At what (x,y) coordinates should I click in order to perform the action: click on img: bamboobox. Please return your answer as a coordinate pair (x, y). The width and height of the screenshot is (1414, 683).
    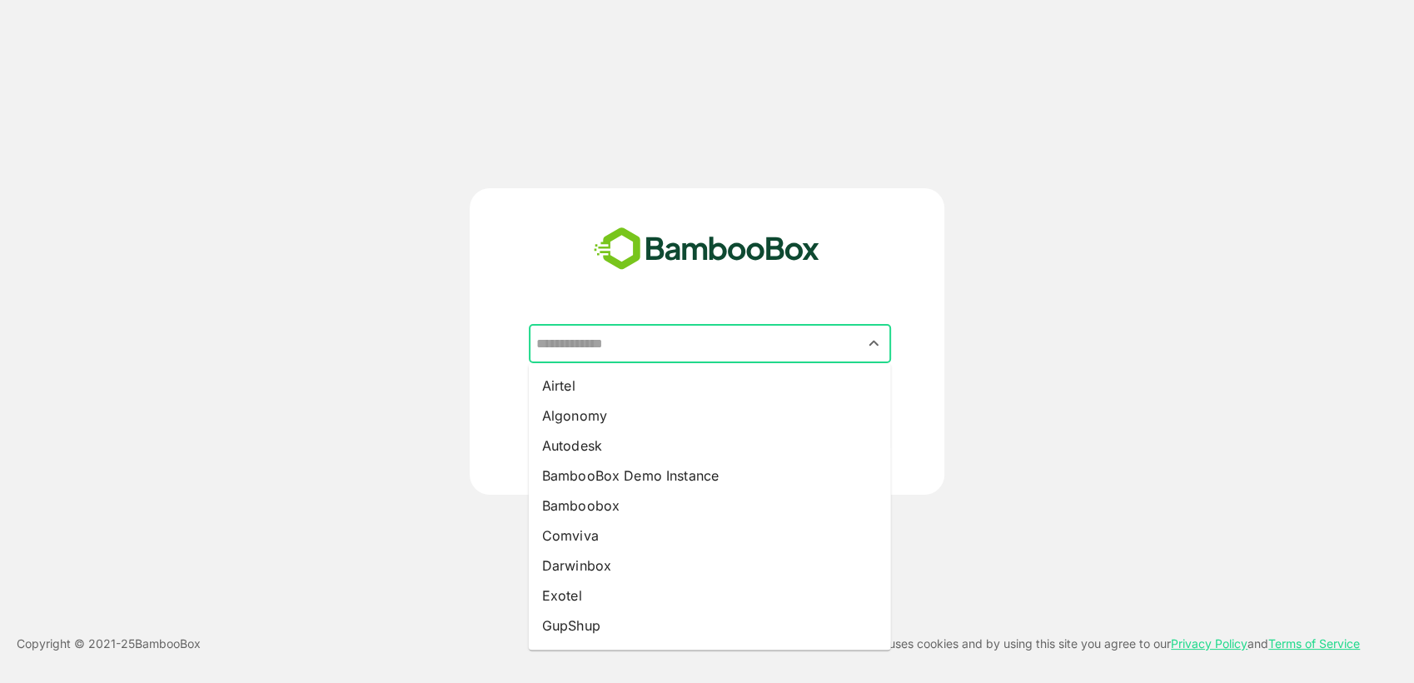
    Looking at the image, I should click on (706, 249).